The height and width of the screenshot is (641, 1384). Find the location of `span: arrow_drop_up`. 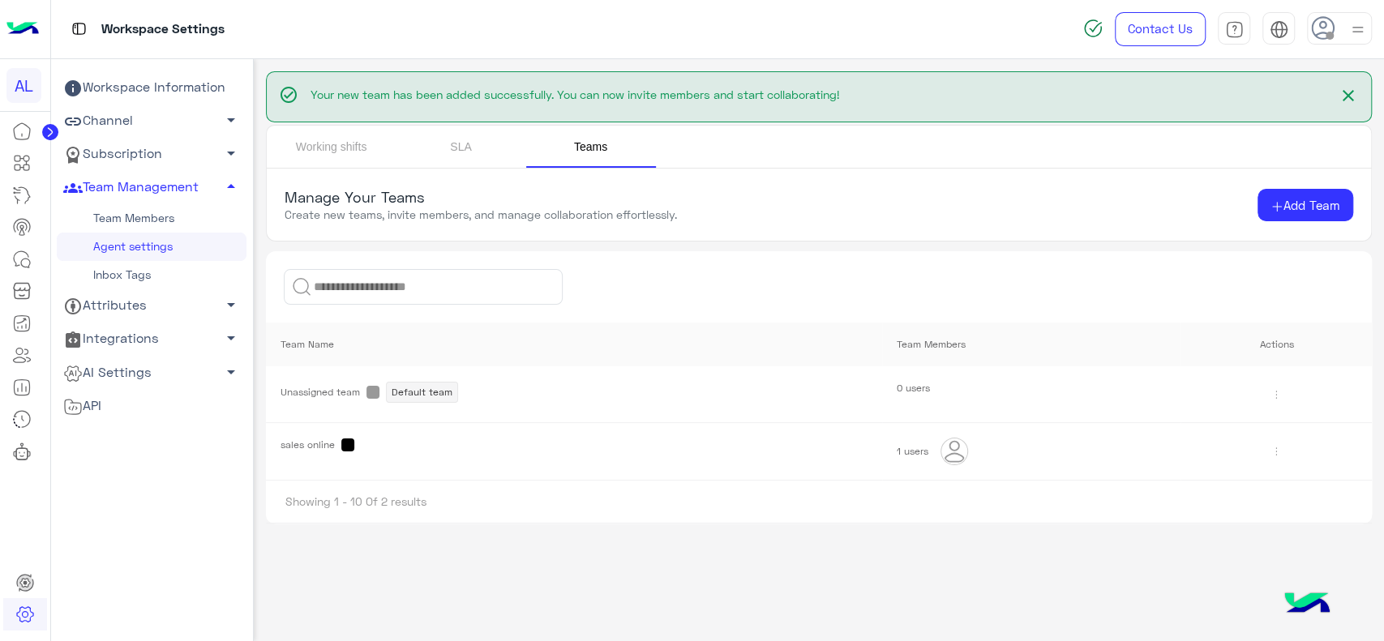

span: arrow_drop_up is located at coordinates (231, 187).